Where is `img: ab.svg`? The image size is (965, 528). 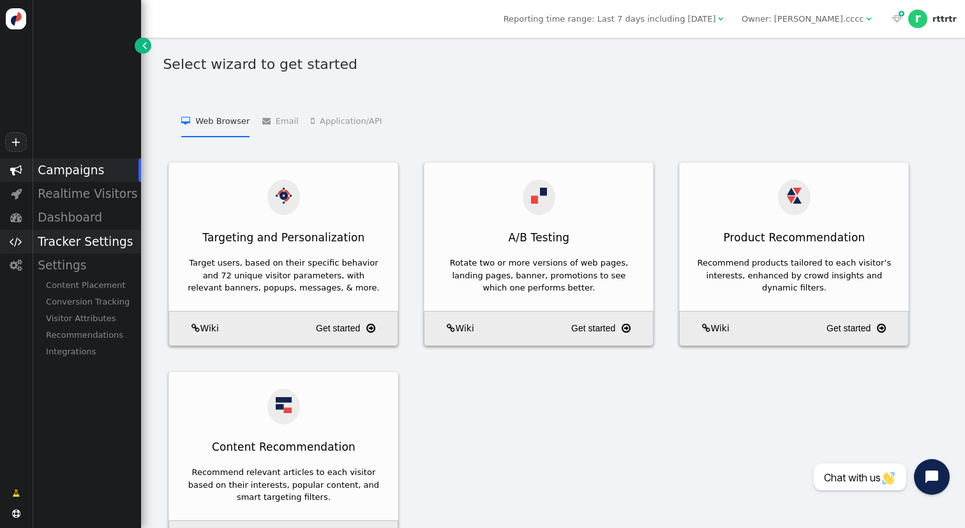 img: ab.svg is located at coordinates (539, 195).